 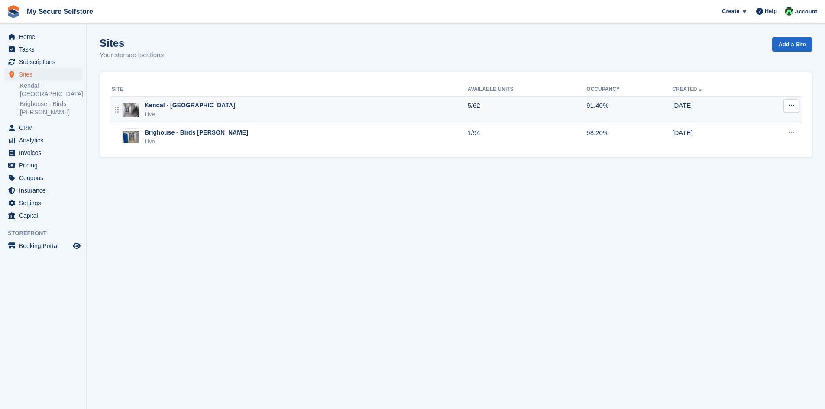 I want to click on h1: Sites, so click(x=132, y=43).